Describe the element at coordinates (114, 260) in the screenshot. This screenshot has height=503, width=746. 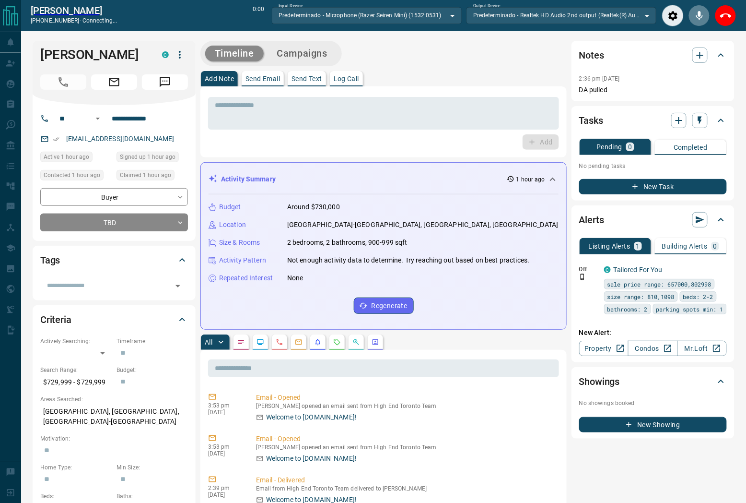
I see `div: Tags` at that location.